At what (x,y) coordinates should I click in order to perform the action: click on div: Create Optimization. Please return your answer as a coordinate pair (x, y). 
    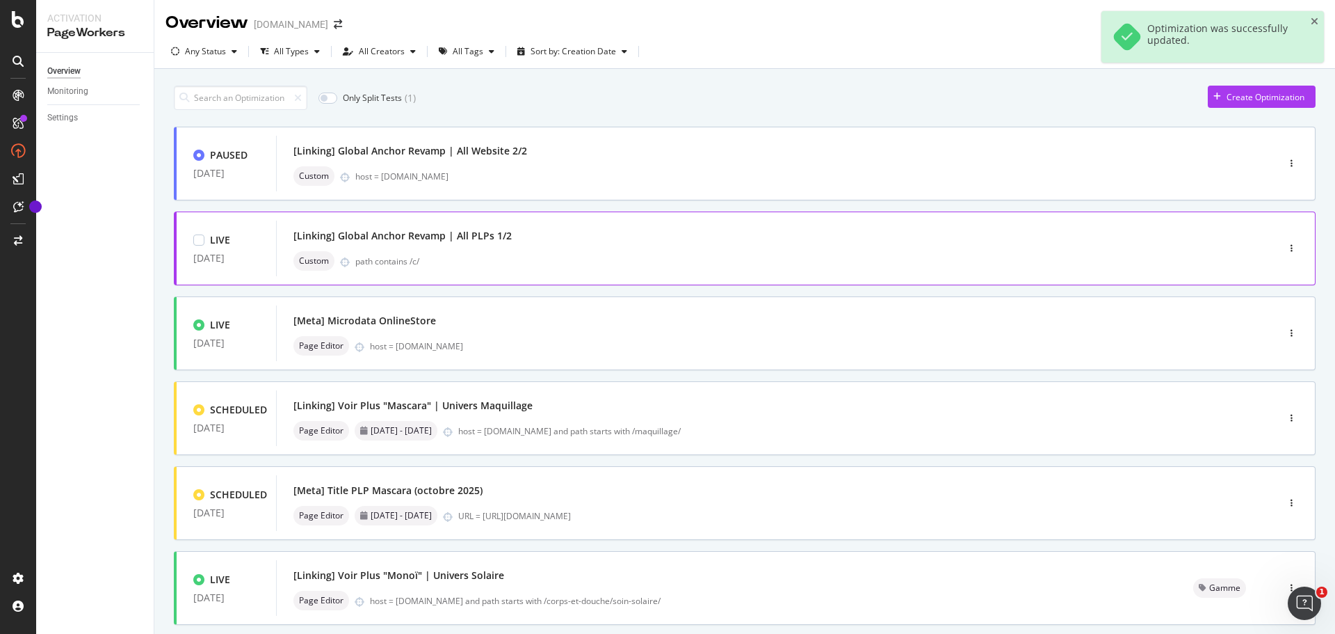
    Looking at the image, I should click on (1266, 97).